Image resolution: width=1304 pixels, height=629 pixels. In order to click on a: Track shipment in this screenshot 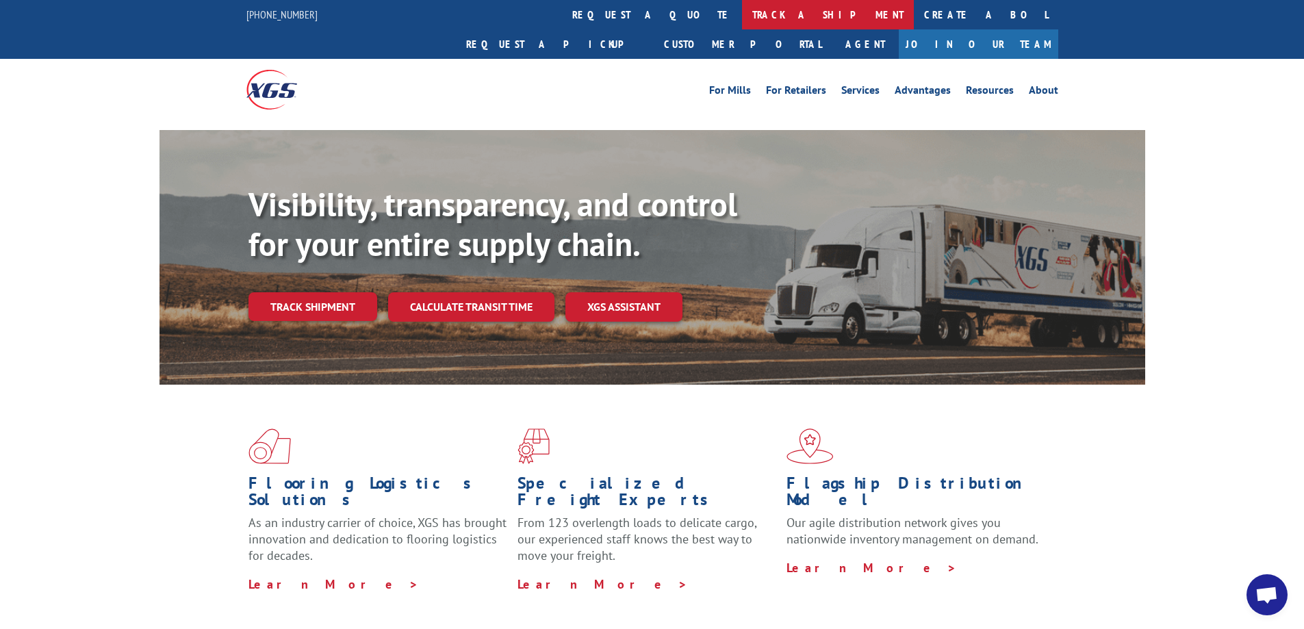, I will do `click(313, 307)`.